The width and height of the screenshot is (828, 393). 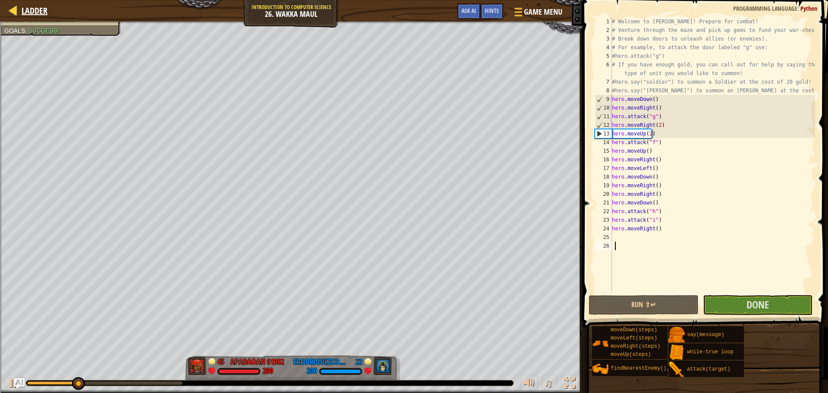 I want to click on div: 7, so click(x=604, y=82).